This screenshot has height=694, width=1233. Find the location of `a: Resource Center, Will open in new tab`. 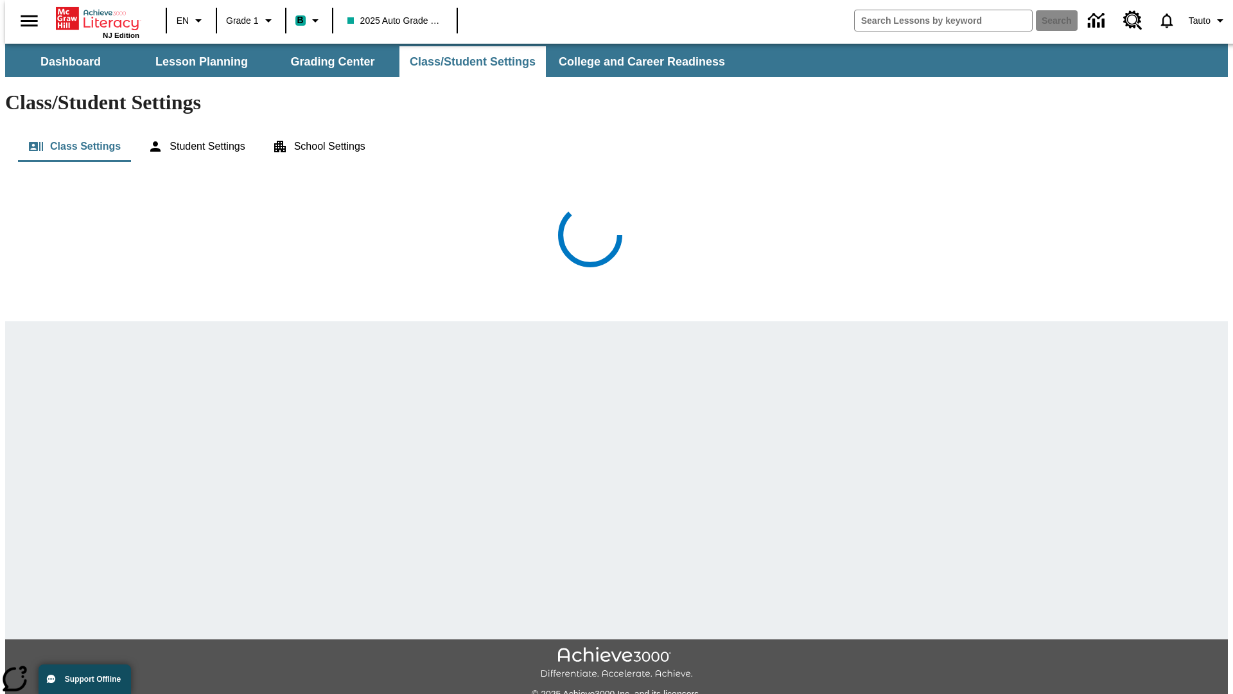

a: Resource Center, Will open in new tab is located at coordinates (1133, 21).